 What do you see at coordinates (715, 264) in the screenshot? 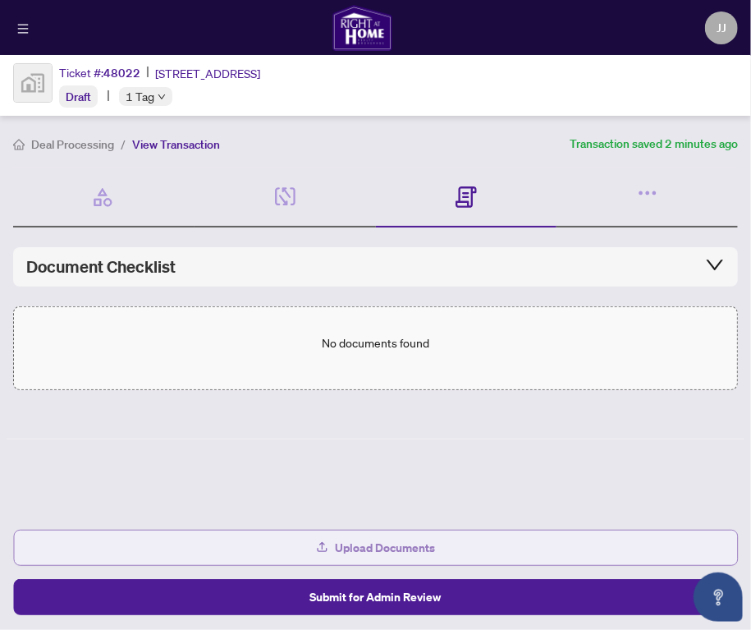
I see `span: collapsed` at bounding box center [715, 264].